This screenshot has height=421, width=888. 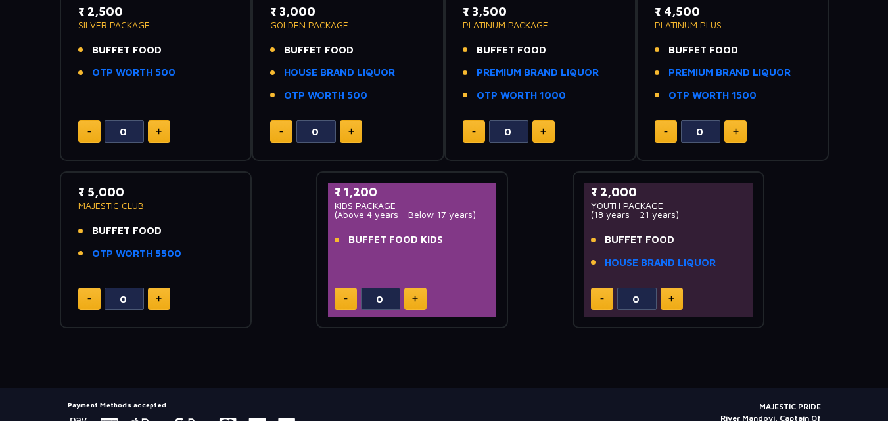 I want to click on p: YOUTH PACKAGE, so click(x=668, y=206).